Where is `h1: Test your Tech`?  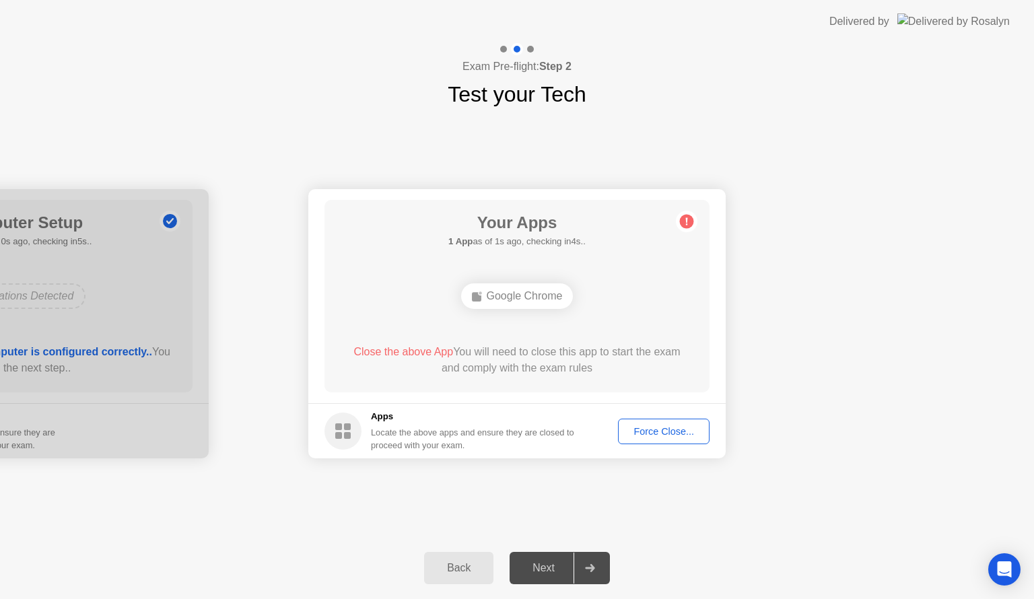 h1: Test your Tech is located at coordinates (517, 94).